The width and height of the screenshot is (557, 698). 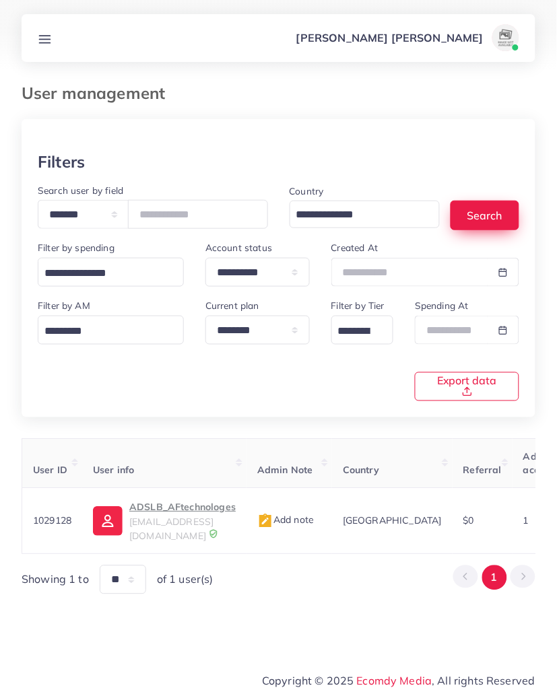 I want to click on span: 1, so click(x=526, y=521).